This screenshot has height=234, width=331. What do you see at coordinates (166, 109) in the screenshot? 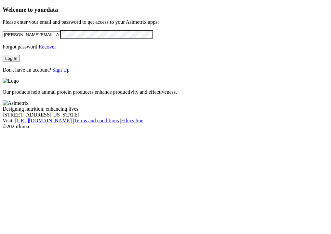
I see `div: Designing nutrition, enhancing lives.` at bounding box center [166, 109].